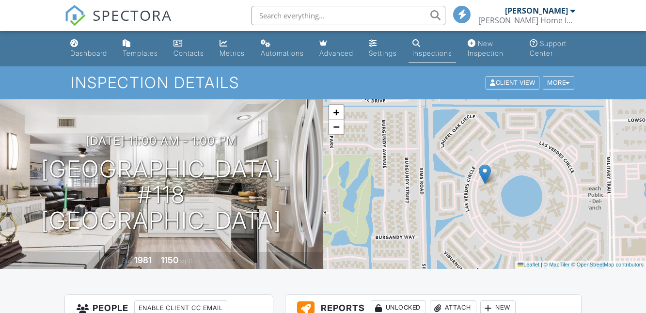 Image resolution: width=646 pixels, height=313 pixels. I want to click on a: Leaflet, so click(528, 265).